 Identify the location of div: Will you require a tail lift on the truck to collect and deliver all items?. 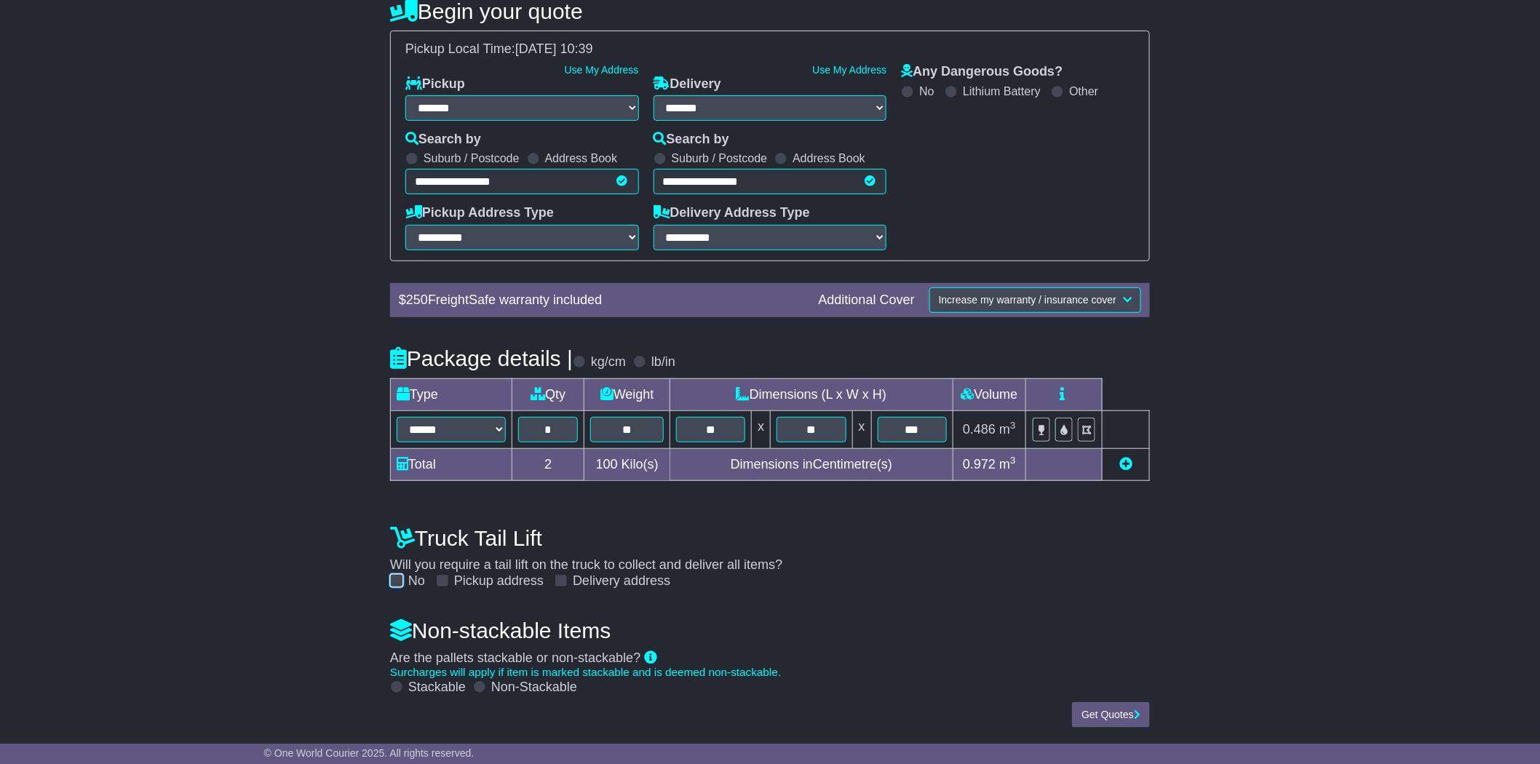
(770, 554).